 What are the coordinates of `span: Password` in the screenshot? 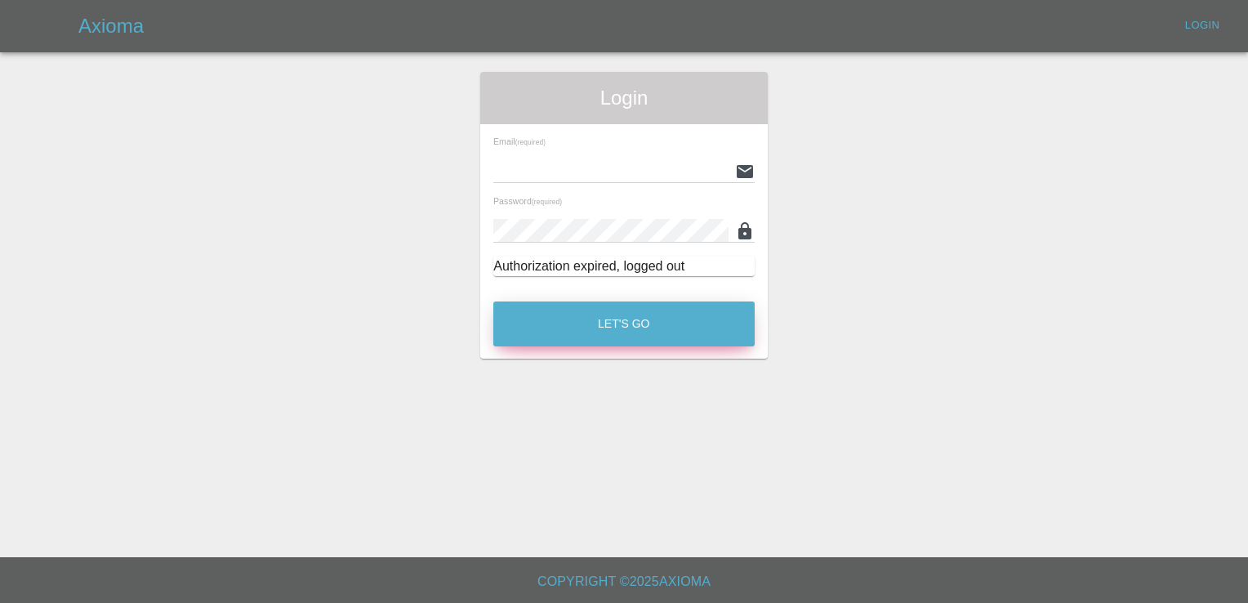 It's located at (528, 201).